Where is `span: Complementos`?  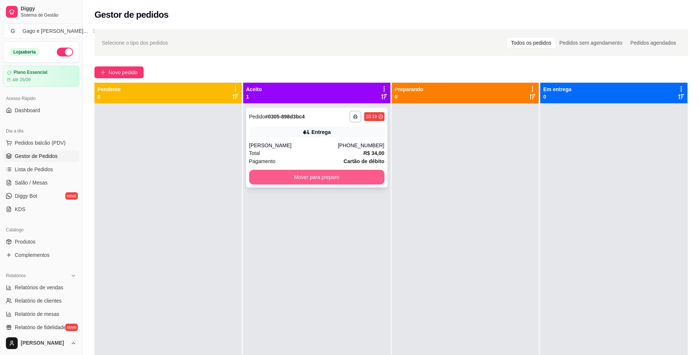 span: Complementos is located at coordinates (32, 255).